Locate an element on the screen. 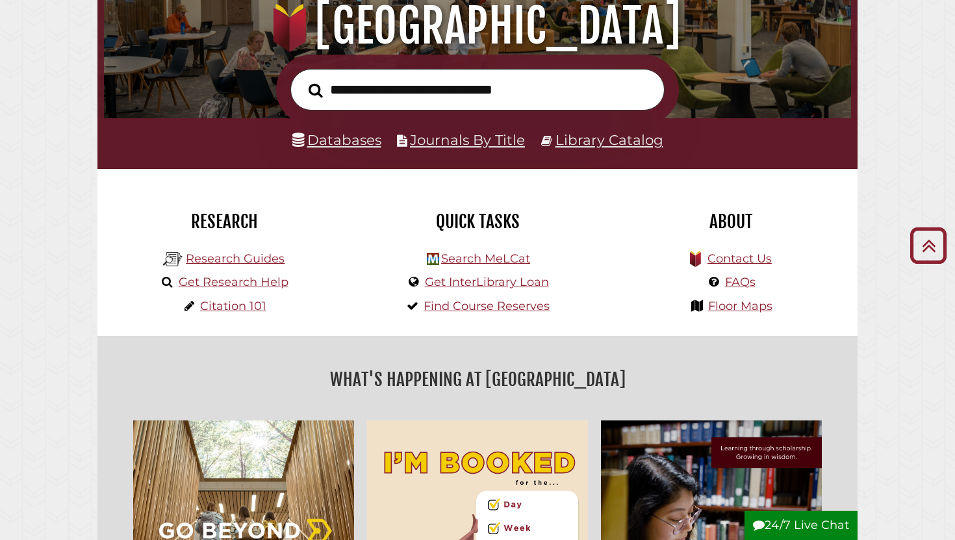 The width and height of the screenshot is (955, 540). a: Contact Us is located at coordinates (740, 259).